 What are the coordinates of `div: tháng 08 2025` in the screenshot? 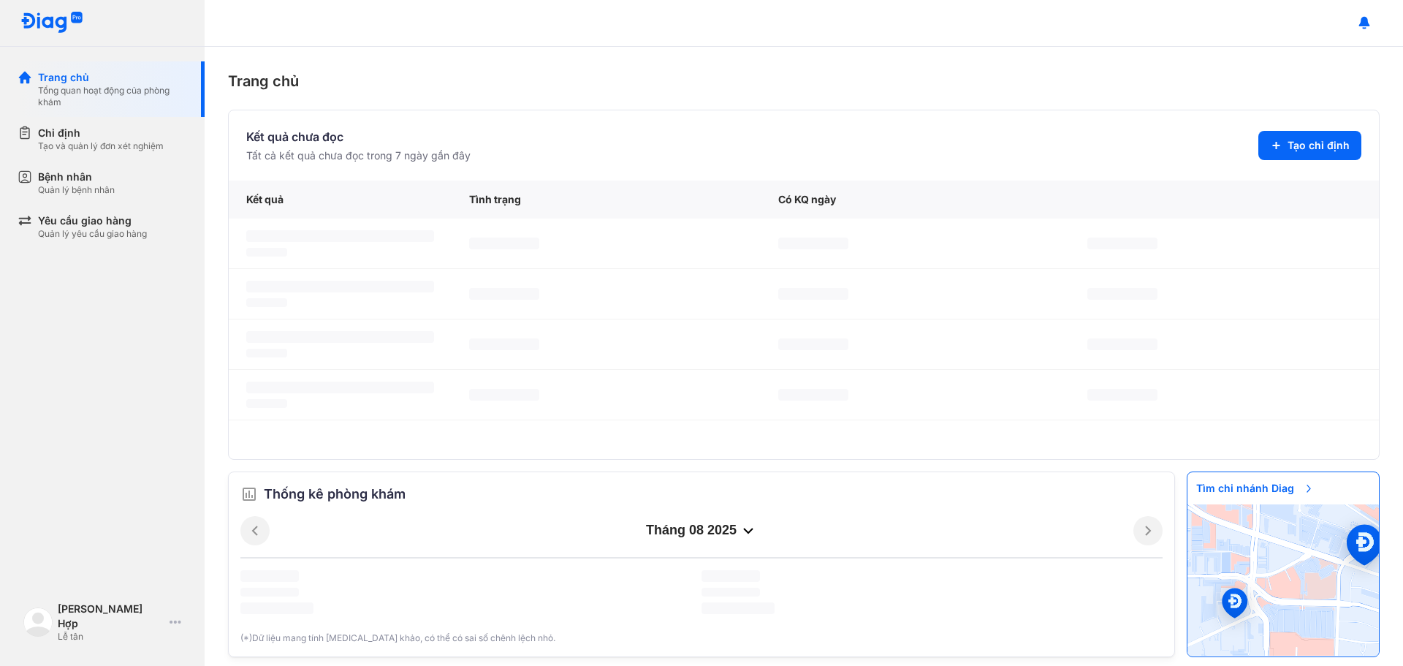 It's located at (702, 531).